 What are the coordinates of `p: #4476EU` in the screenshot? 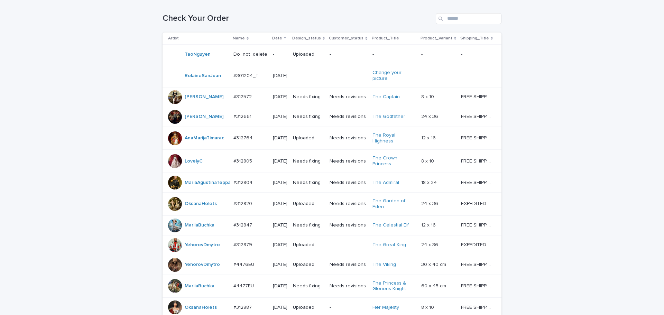 It's located at (244, 264).